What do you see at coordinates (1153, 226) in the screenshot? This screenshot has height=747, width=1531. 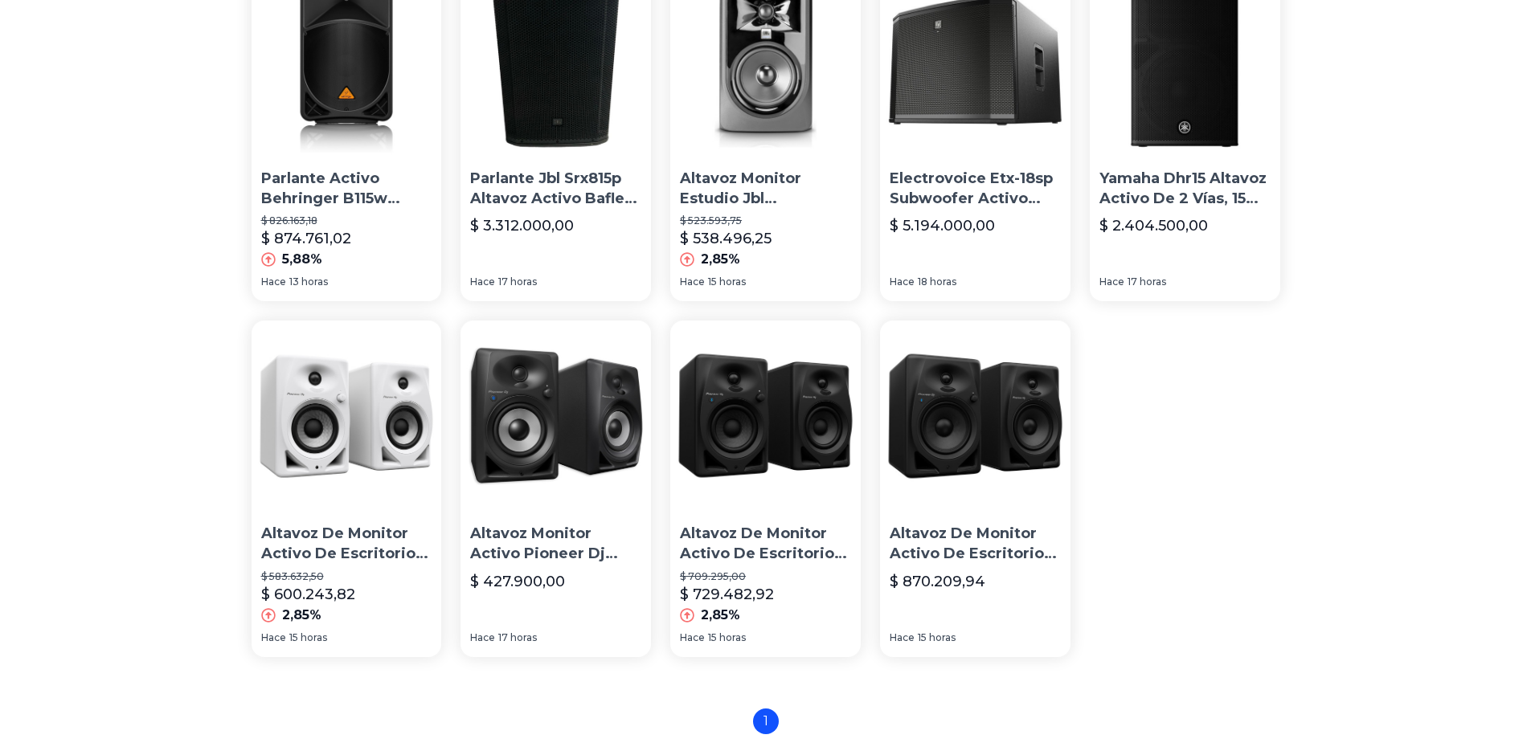 I see `p: $ 2.404.500,00` at bounding box center [1153, 226].